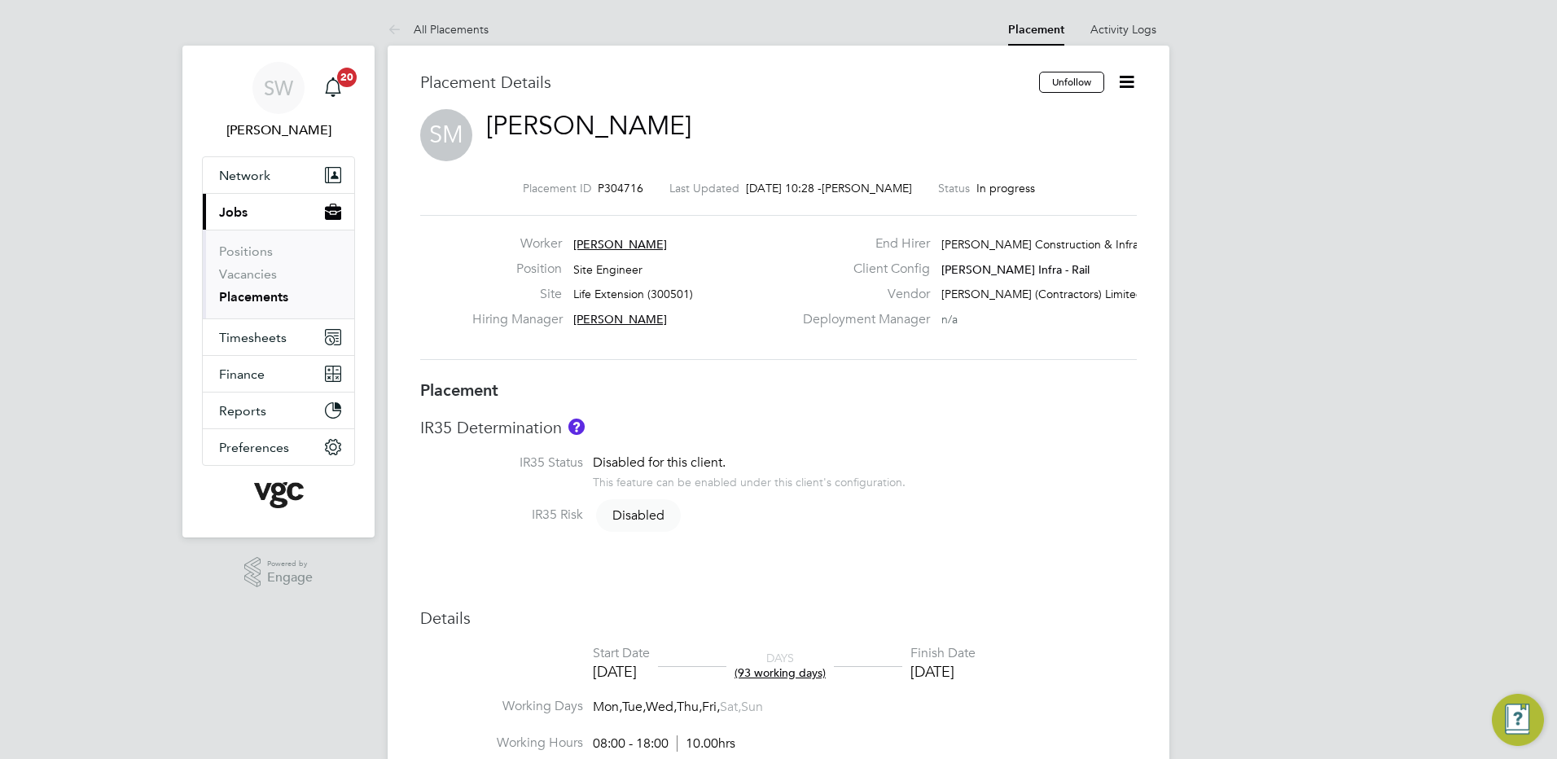 This screenshot has width=1557, height=759. Describe the element at coordinates (243, 410) in the screenshot. I see `span: Reports` at that location.